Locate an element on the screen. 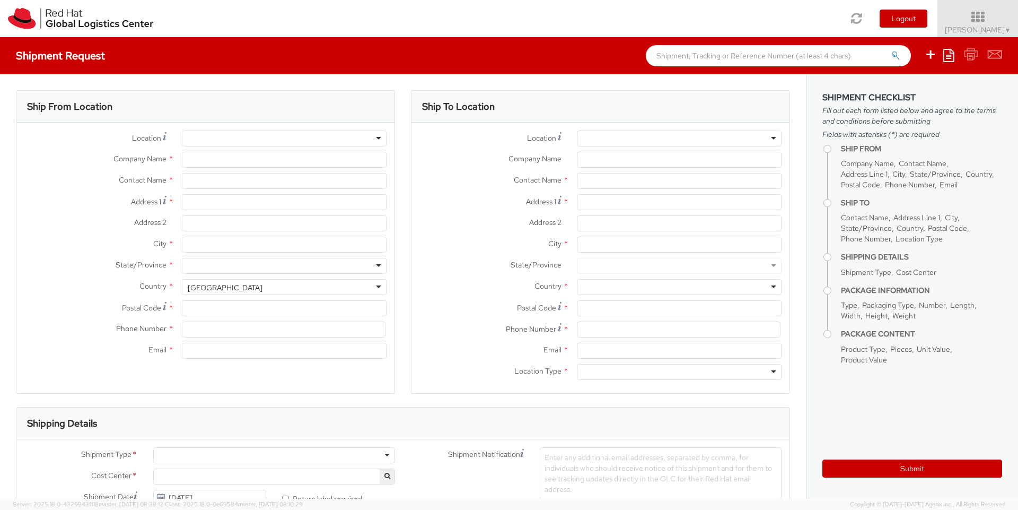 This screenshot has width=1018, height=510. span: Number is located at coordinates (932, 305).